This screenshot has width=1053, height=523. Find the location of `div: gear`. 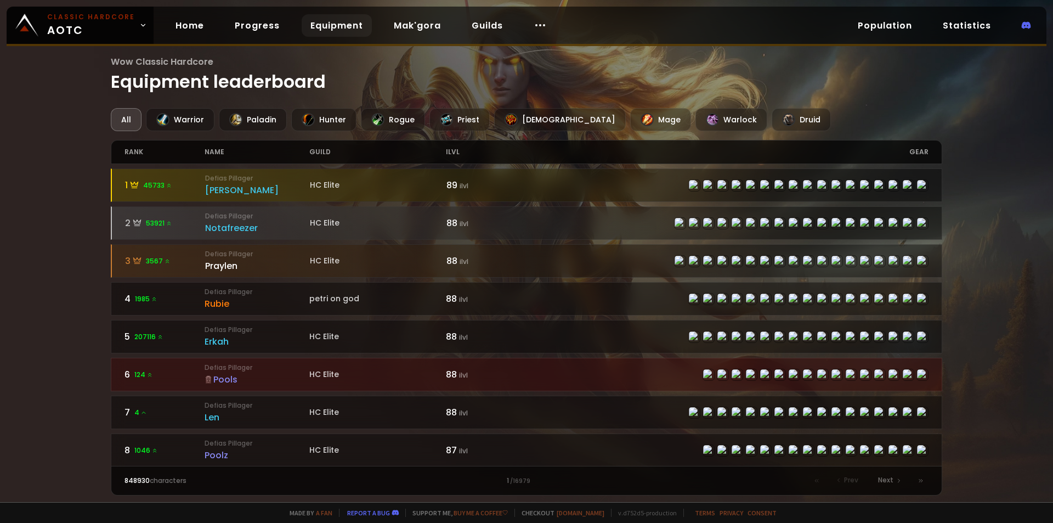

div: gear is located at coordinates (727, 152).